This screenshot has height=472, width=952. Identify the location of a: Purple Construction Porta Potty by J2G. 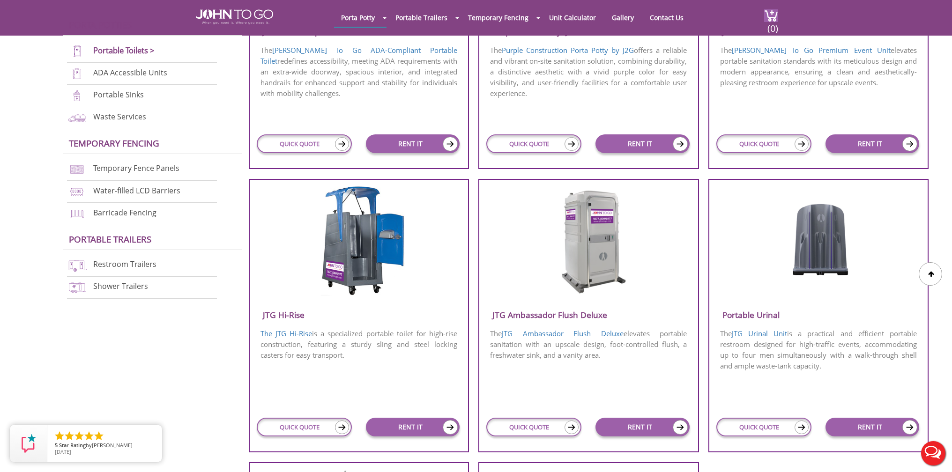
(568, 50).